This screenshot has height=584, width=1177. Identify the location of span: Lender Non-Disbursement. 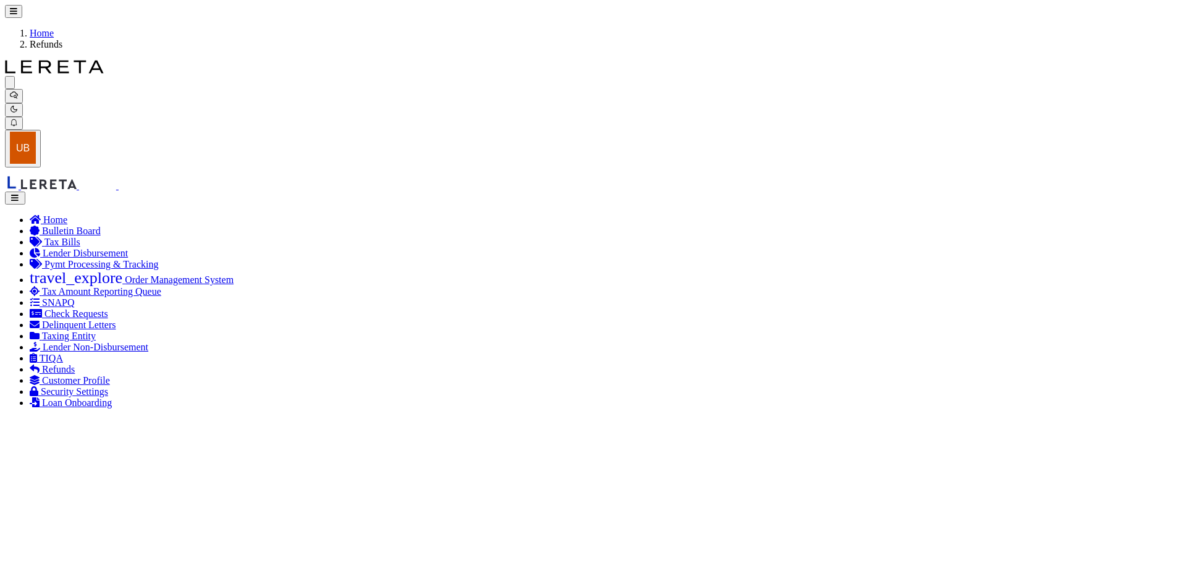
(95, 347).